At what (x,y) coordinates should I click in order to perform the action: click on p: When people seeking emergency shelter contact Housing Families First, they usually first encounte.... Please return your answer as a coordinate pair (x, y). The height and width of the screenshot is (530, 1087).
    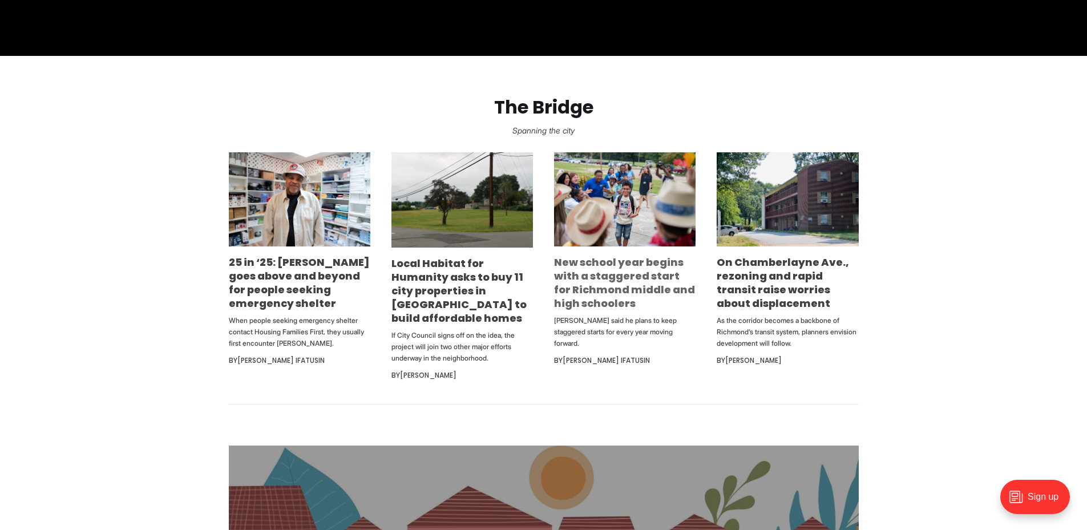
    Looking at the image, I should click on (300, 332).